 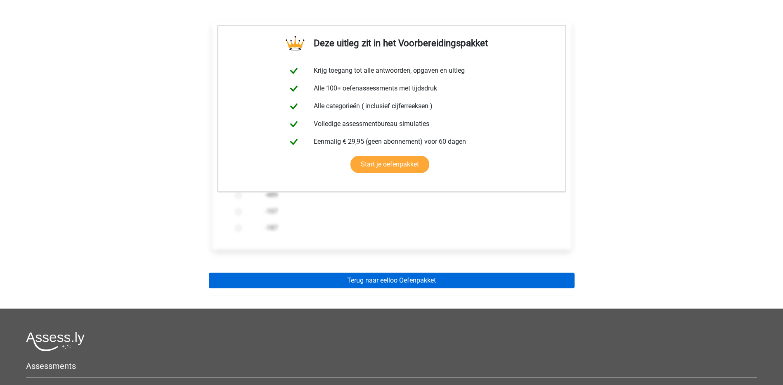 I want to click on label: -107, so click(x=405, y=211).